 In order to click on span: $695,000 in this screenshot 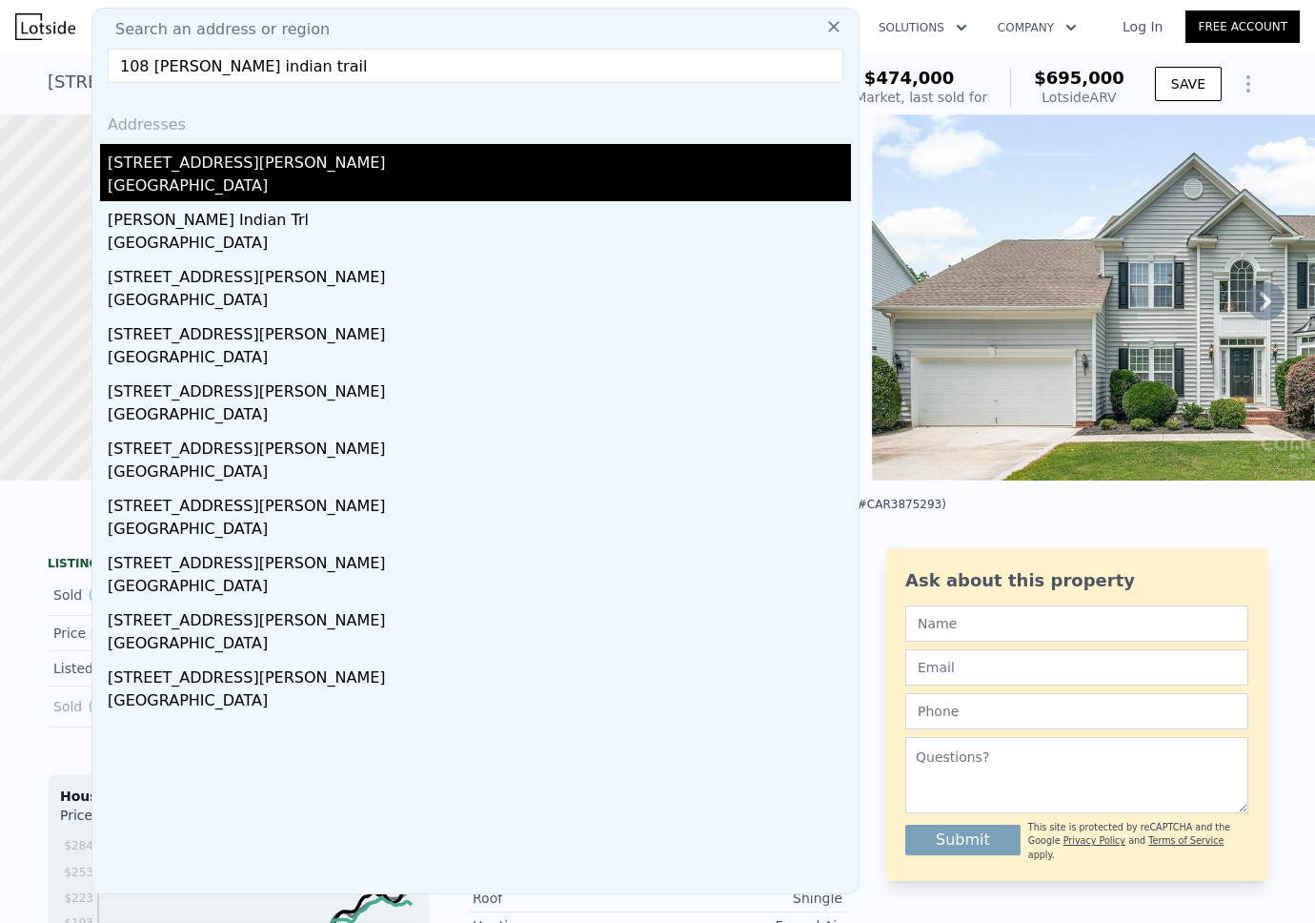, I will do `click(1079, 77)`.